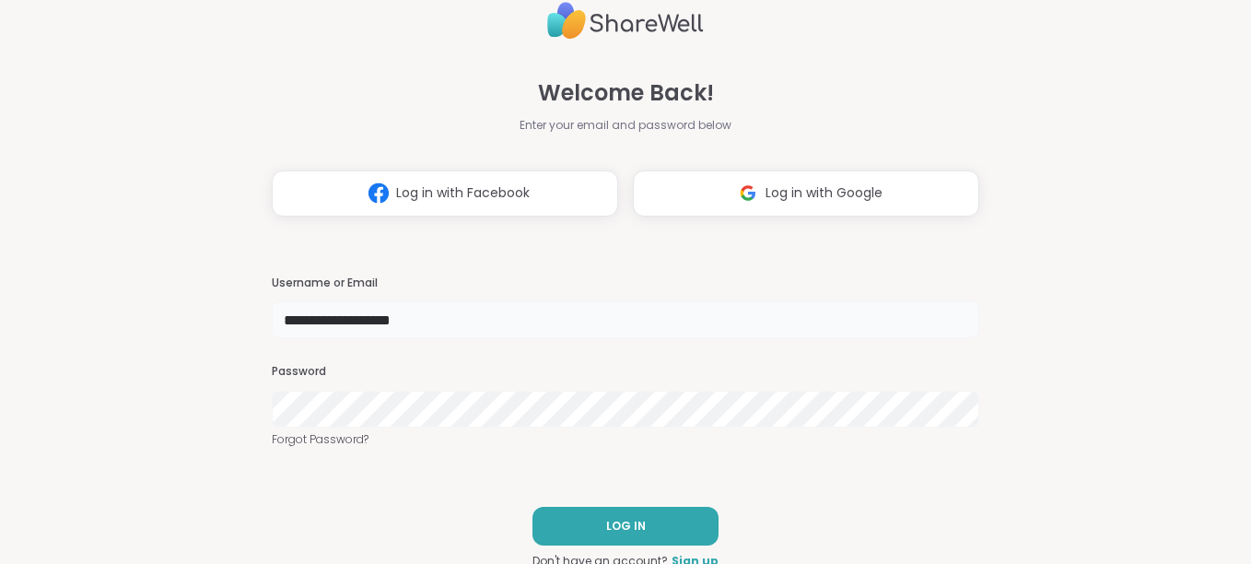 The image size is (1251, 564). What do you see at coordinates (625, 526) in the screenshot?
I see `button: LOG IN` at bounding box center [625, 526].